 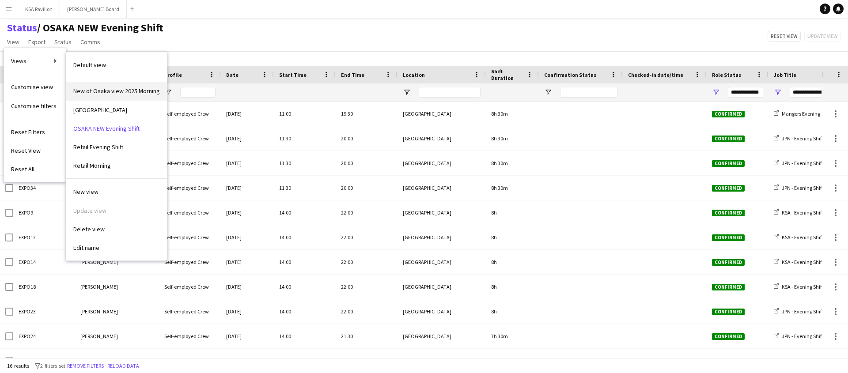 I want to click on span: Reset All, so click(x=23, y=169).